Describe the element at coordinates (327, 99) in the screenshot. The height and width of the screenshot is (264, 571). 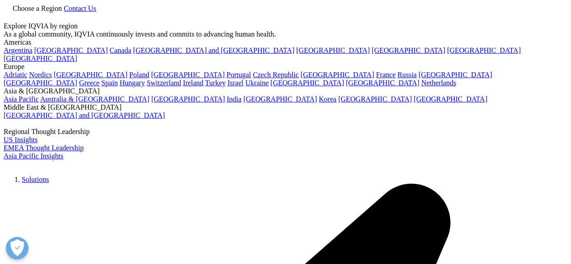
I see `a: Korea` at that location.